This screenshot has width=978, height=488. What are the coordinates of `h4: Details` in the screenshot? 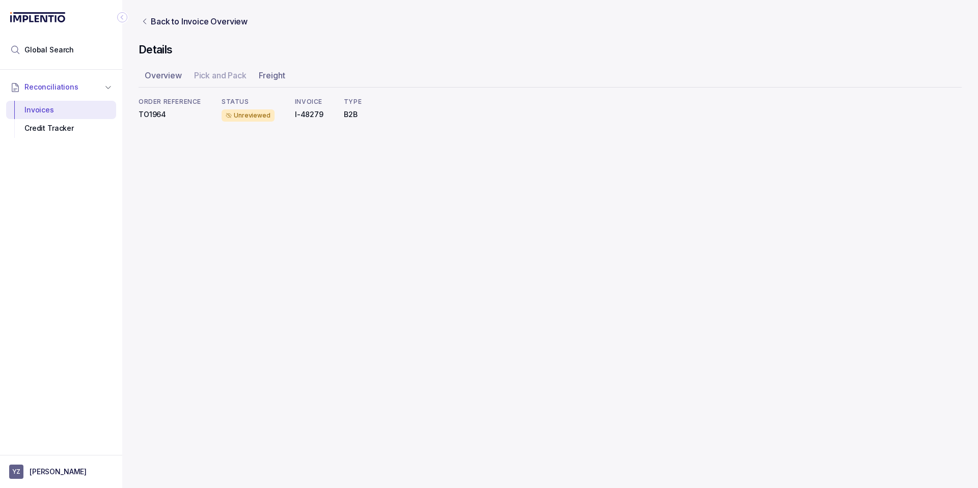 It's located at (550, 50).